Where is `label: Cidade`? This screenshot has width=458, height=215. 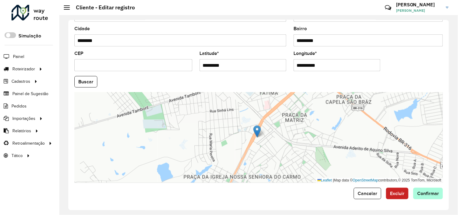
label: Cidade is located at coordinates (82, 29).